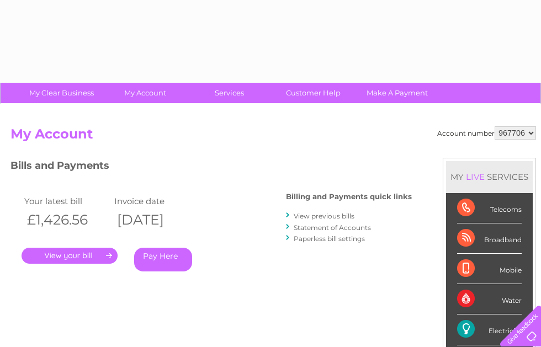 Image resolution: width=541 pixels, height=347 pixels. What do you see at coordinates (145, 93) in the screenshot?
I see `a: My Account` at bounding box center [145, 93].